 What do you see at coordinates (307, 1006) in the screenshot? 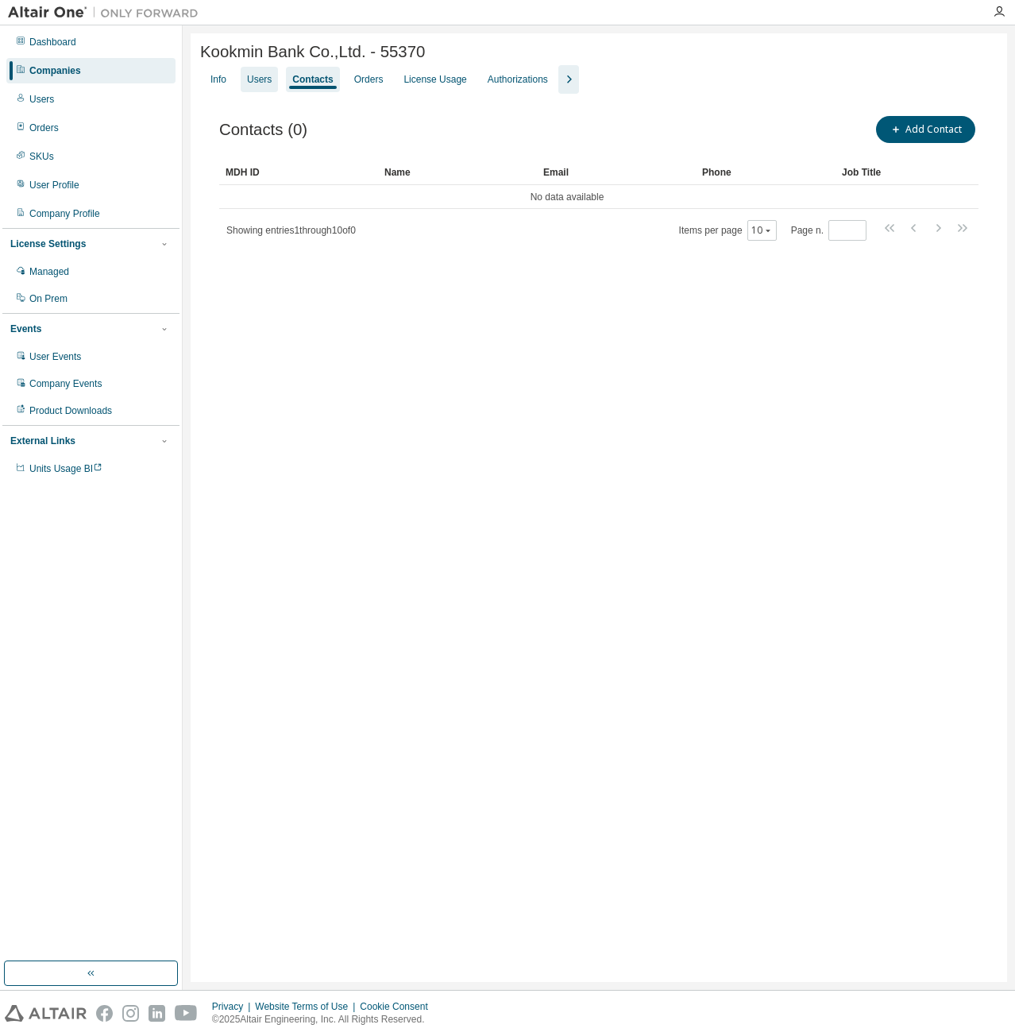
I see `div: Website Terms of Use` at bounding box center [307, 1006].